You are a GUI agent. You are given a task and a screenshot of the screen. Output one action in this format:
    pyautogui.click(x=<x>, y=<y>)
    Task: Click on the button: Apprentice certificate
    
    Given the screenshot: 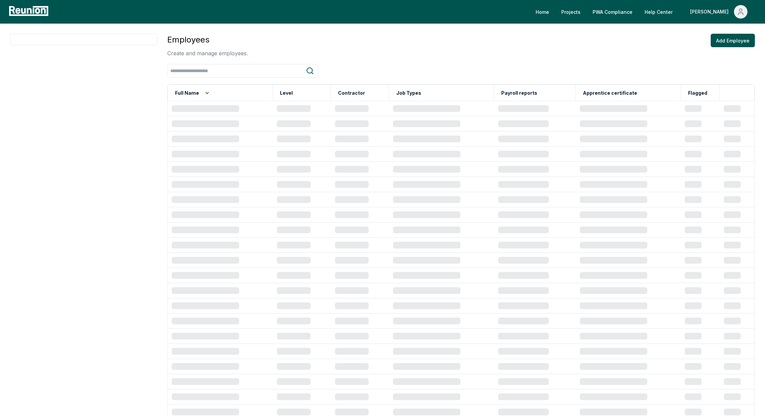 What is the action you would take?
    pyautogui.click(x=610, y=93)
    